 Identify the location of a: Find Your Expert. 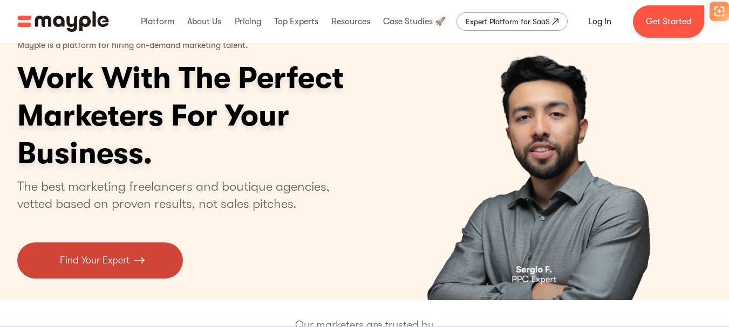
(100, 260).